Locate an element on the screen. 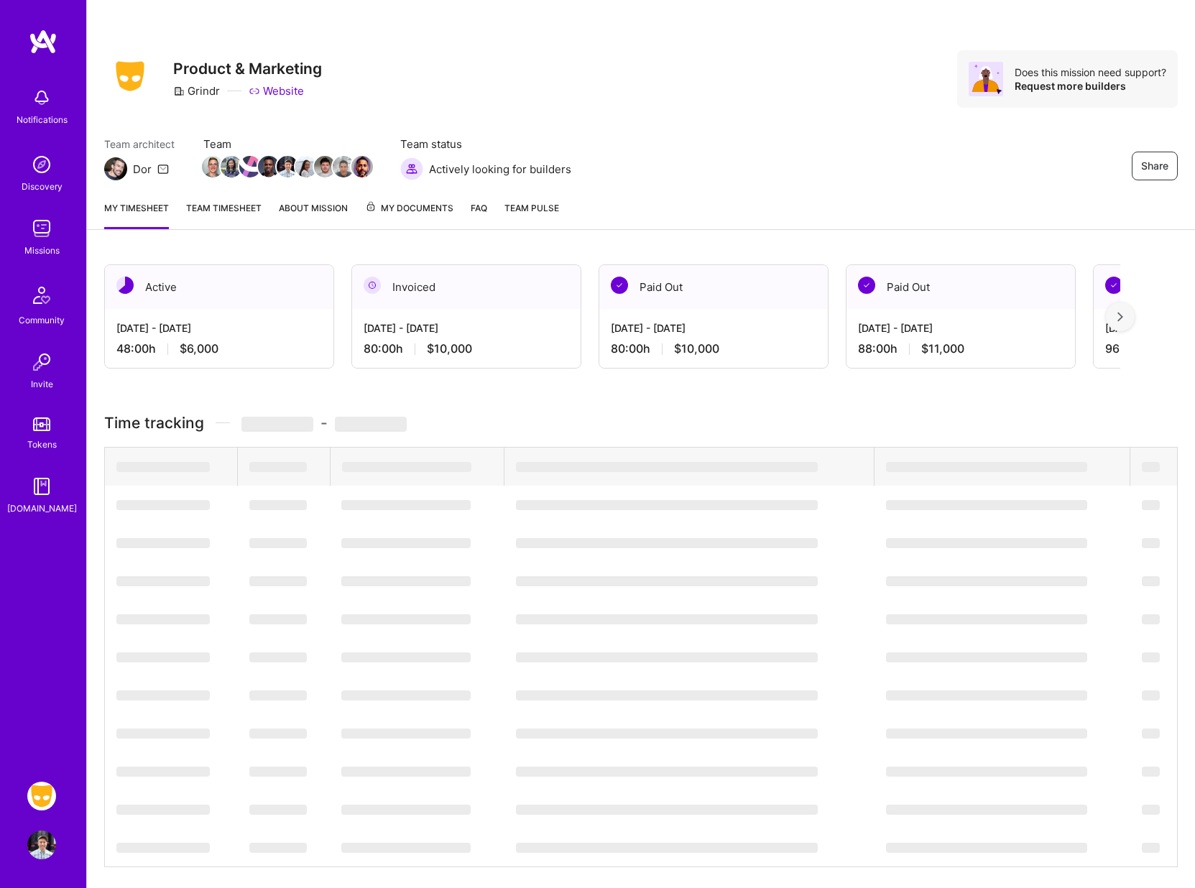 The width and height of the screenshot is (1195, 888). img: bell is located at coordinates (42, 98).